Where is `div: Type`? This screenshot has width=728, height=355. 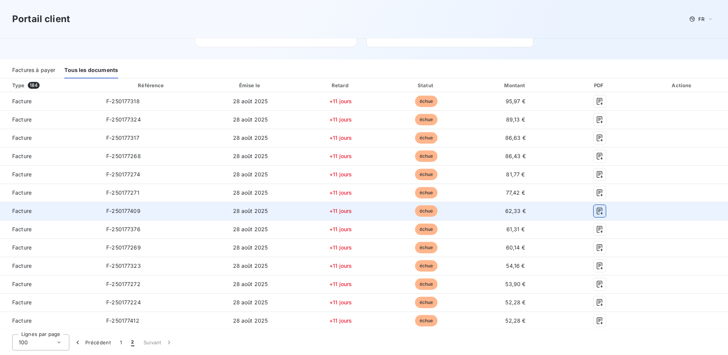
div: Type is located at coordinates (53, 85).